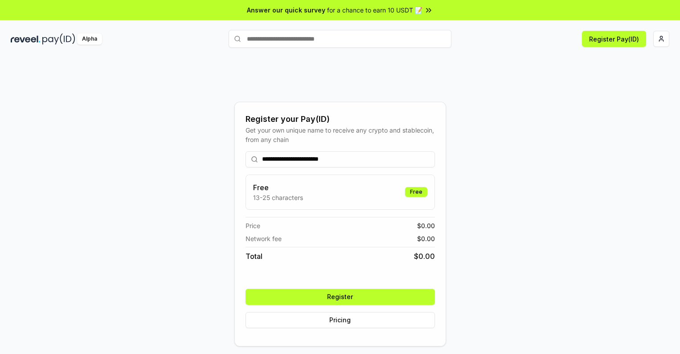 Image resolution: width=680 pixels, height=354 pixels. Describe the element at coordinates (416, 192) in the screenshot. I see `div: Free` at that location.